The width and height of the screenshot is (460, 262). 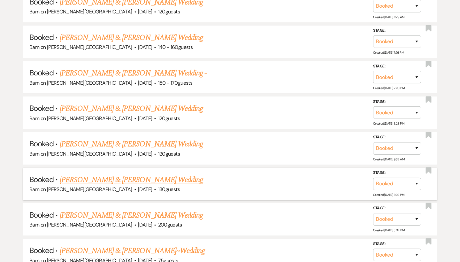 What do you see at coordinates (175, 83) in the screenshot?
I see `span: 150 - 170 guests` at bounding box center [175, 83].